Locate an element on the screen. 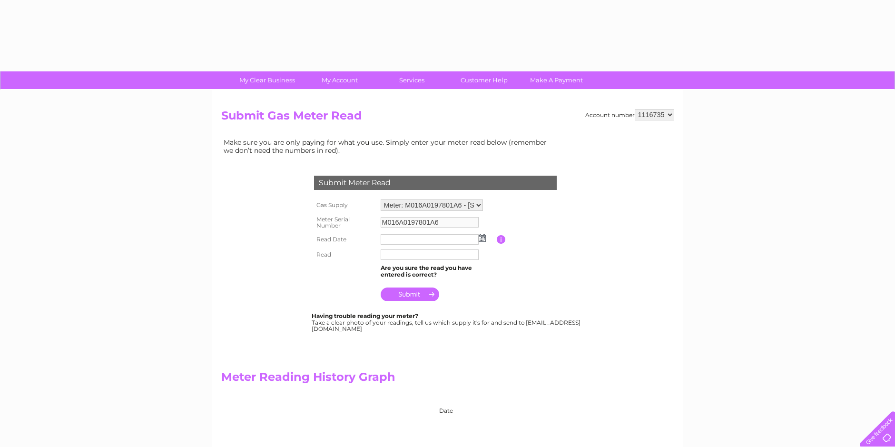 The image size is (895, 447). b: Having trouble reading your meter? is located at coordinates (365, 316).